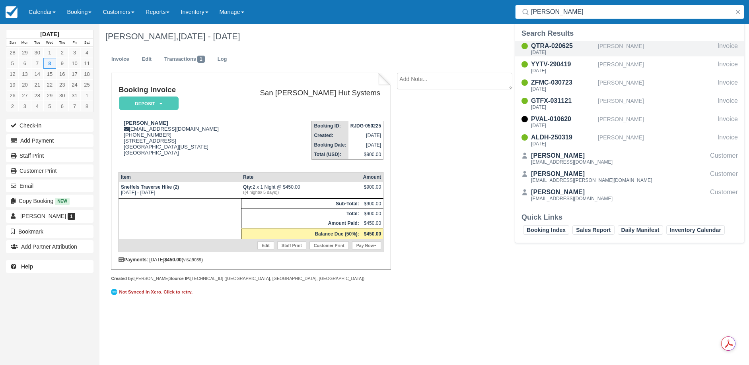  I want to click on a: Booking Index, so click(546, 230).